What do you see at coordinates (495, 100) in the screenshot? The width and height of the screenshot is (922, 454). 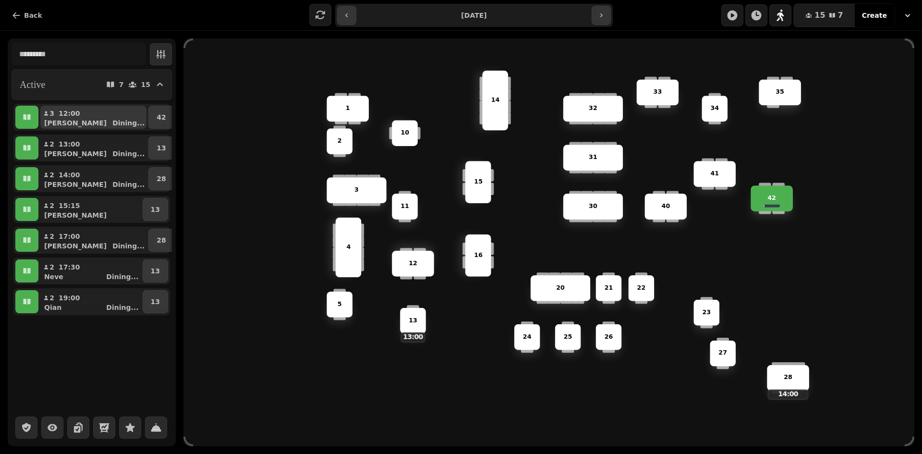 I see `p: 14` at bounding box center [495, 100].